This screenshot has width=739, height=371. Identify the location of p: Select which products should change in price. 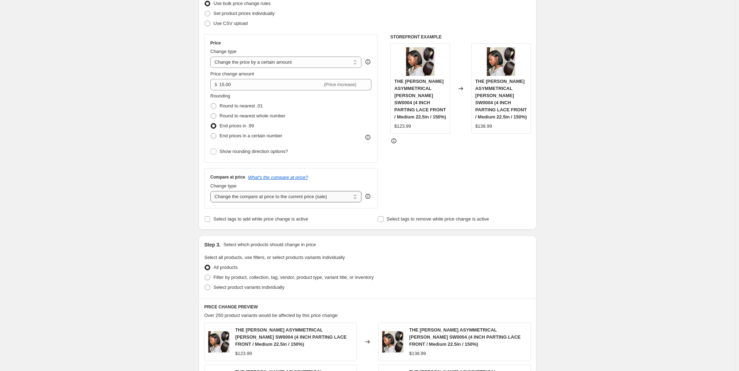
(270, 245).